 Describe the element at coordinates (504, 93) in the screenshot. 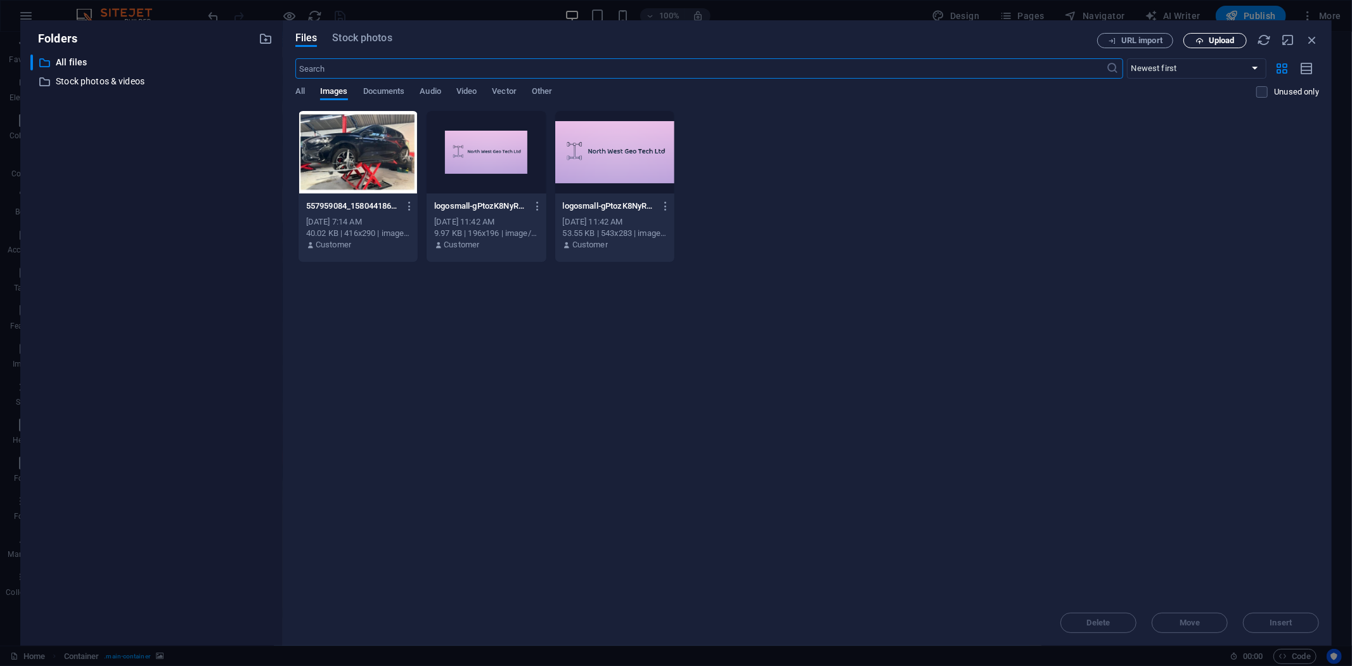

I see `span: Vector` at that location.